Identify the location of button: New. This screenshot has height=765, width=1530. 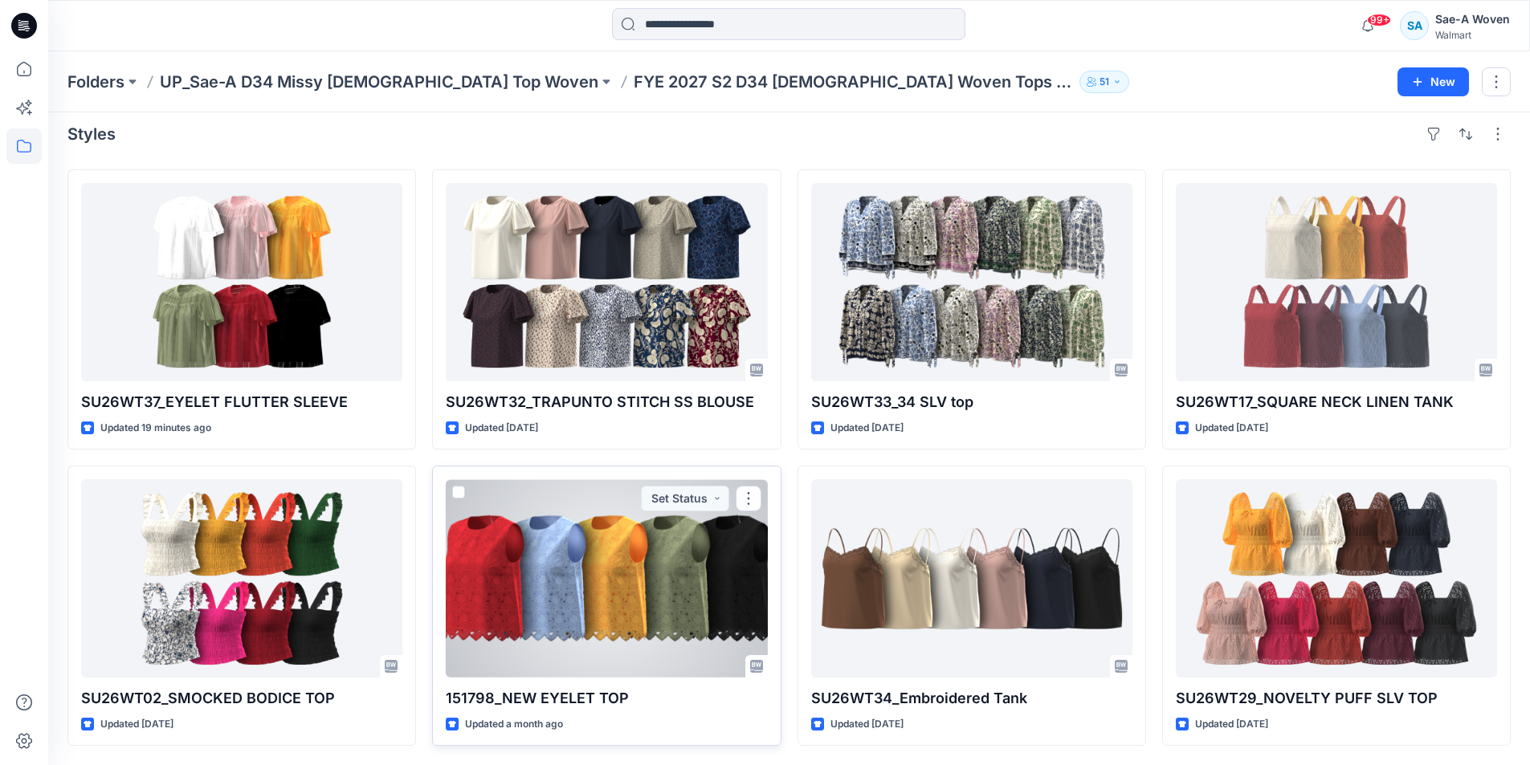
(1433, 82).